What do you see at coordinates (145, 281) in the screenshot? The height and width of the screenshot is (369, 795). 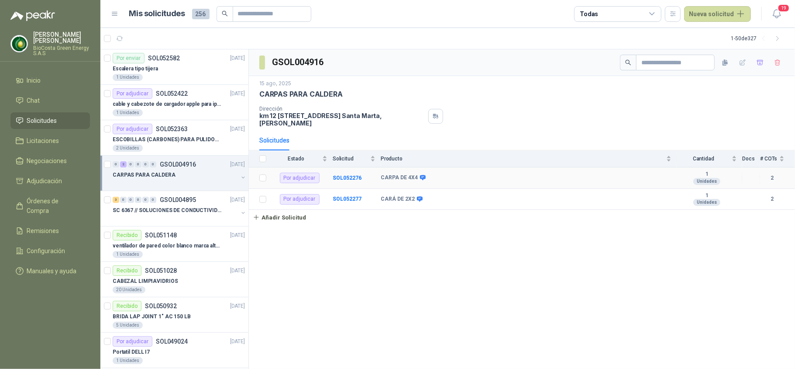 I see `p: CABEZAL LIMPIAVIDRIOS` at bounding box center [145, 281].